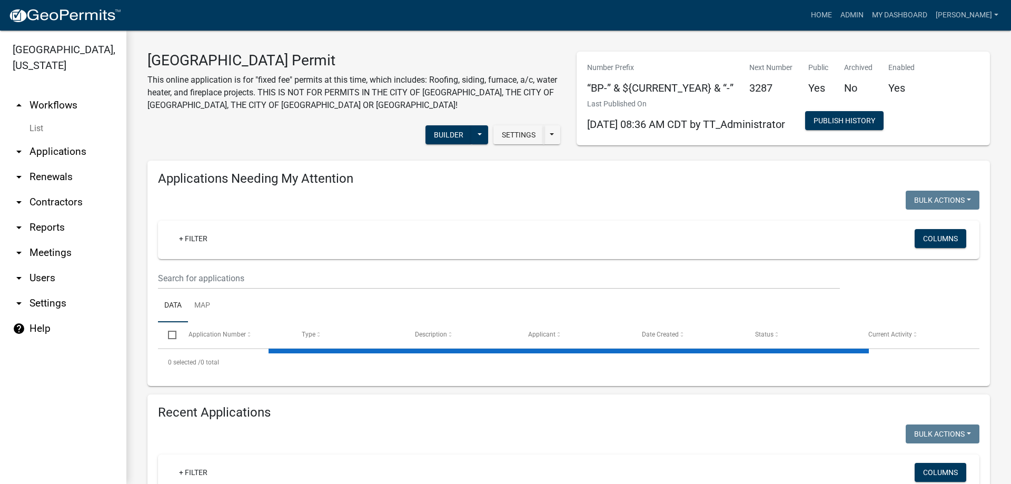 The height and width of the screenshot is (484, 1011). Describe the element at coordinates (660, 334) in the screenshot. I see `span: Date Created` at that location.